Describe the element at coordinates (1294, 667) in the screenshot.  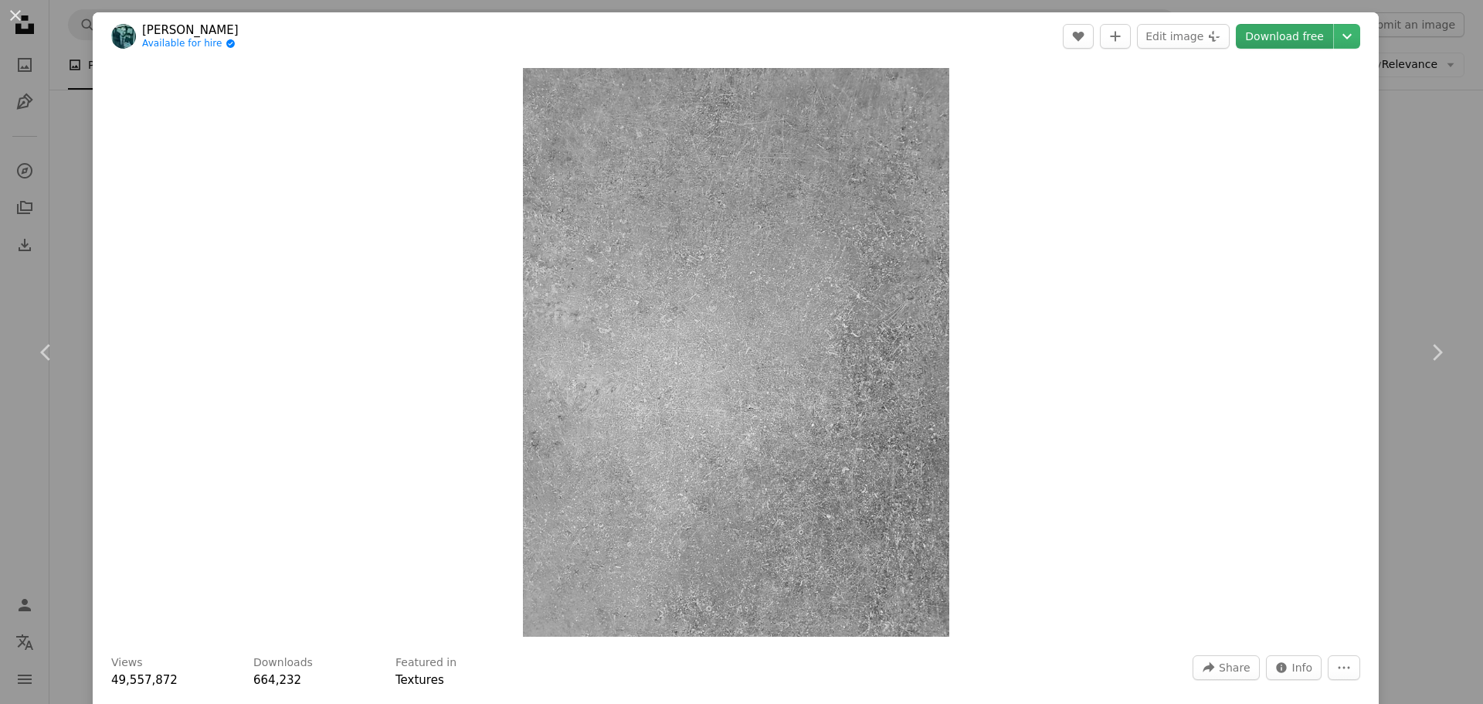
I see `button: Stats about this image` at that location.